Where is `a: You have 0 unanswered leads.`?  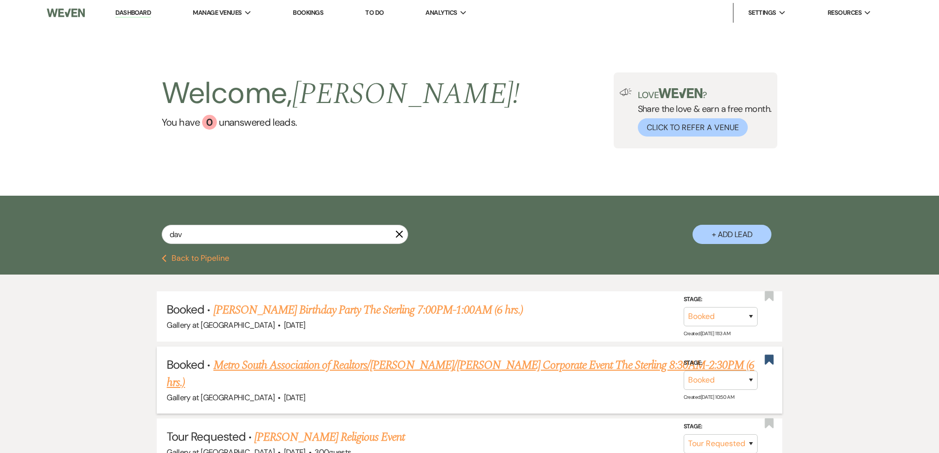 a: You have 0 unanswered leads. is located at coordinates (341, 122).